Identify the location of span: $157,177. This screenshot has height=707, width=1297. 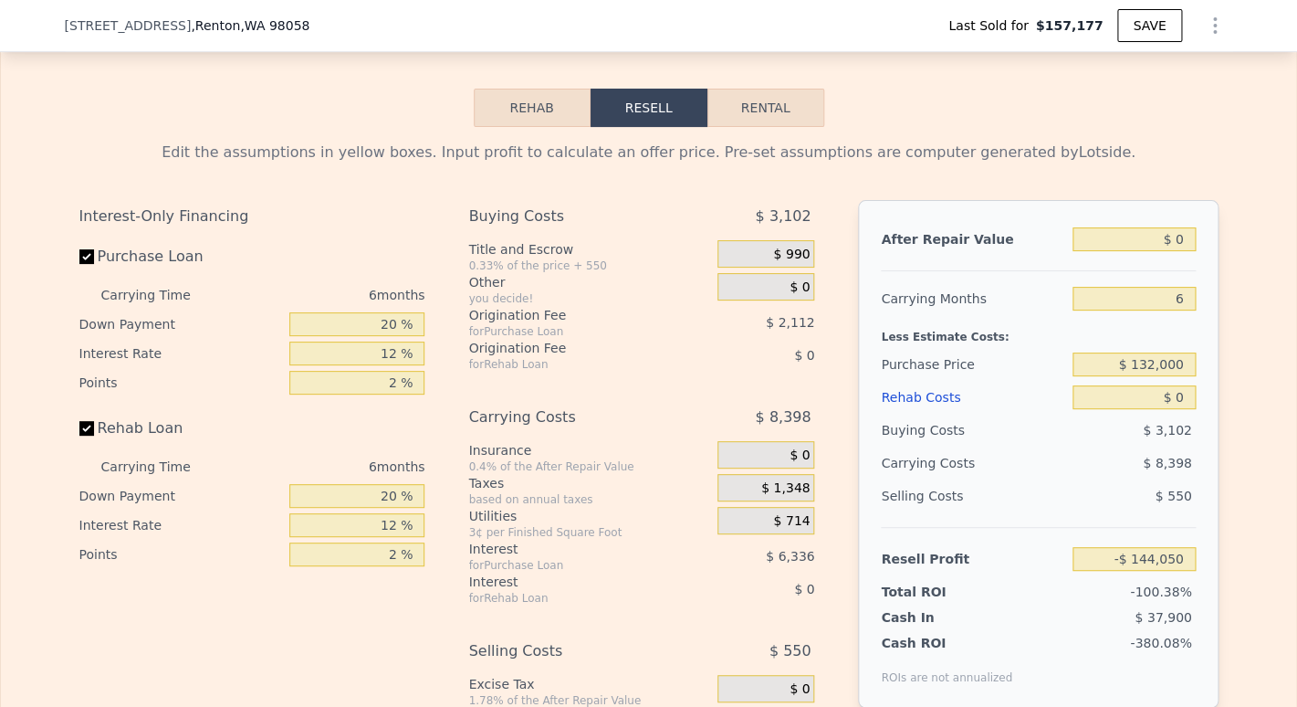
(1070, 26).